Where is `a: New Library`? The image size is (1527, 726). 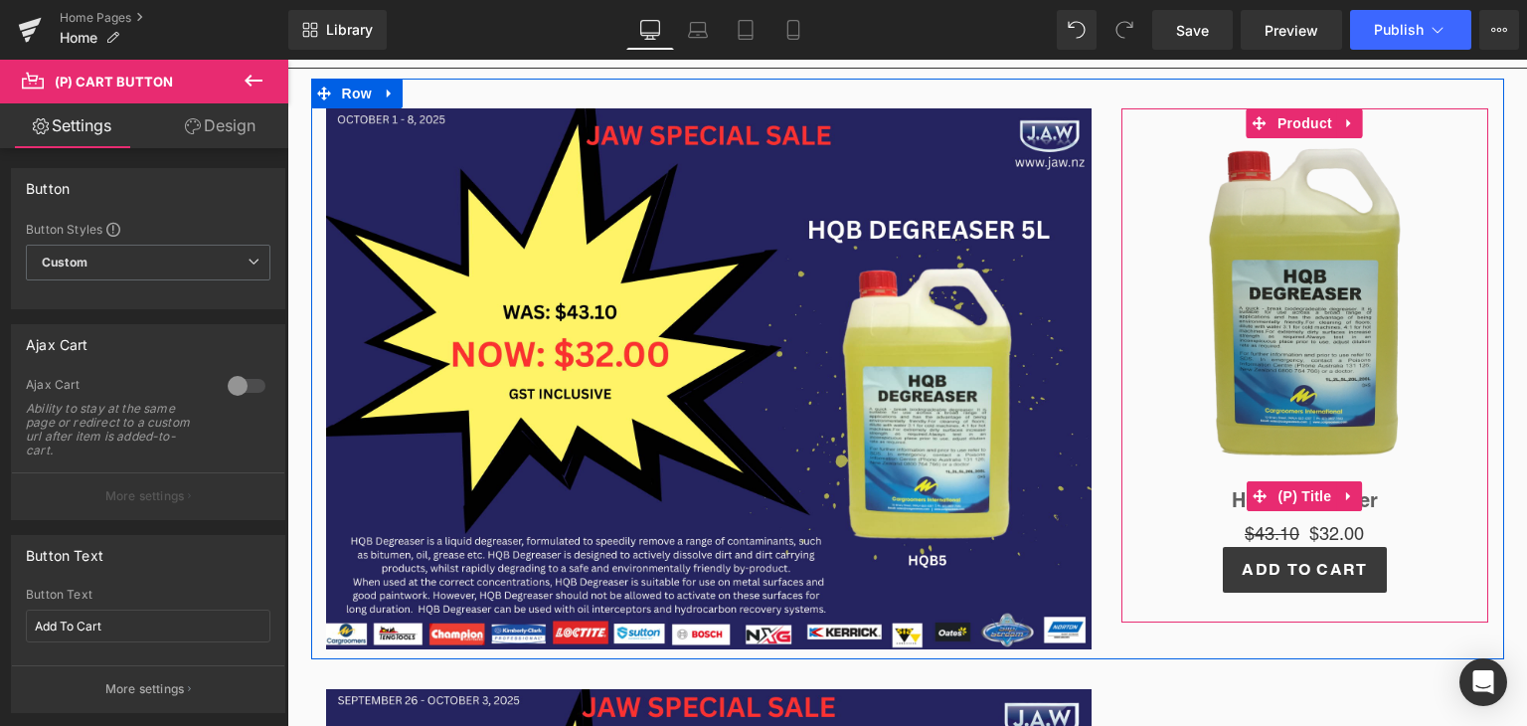 a: New Library is located at coordinates (337, 30).